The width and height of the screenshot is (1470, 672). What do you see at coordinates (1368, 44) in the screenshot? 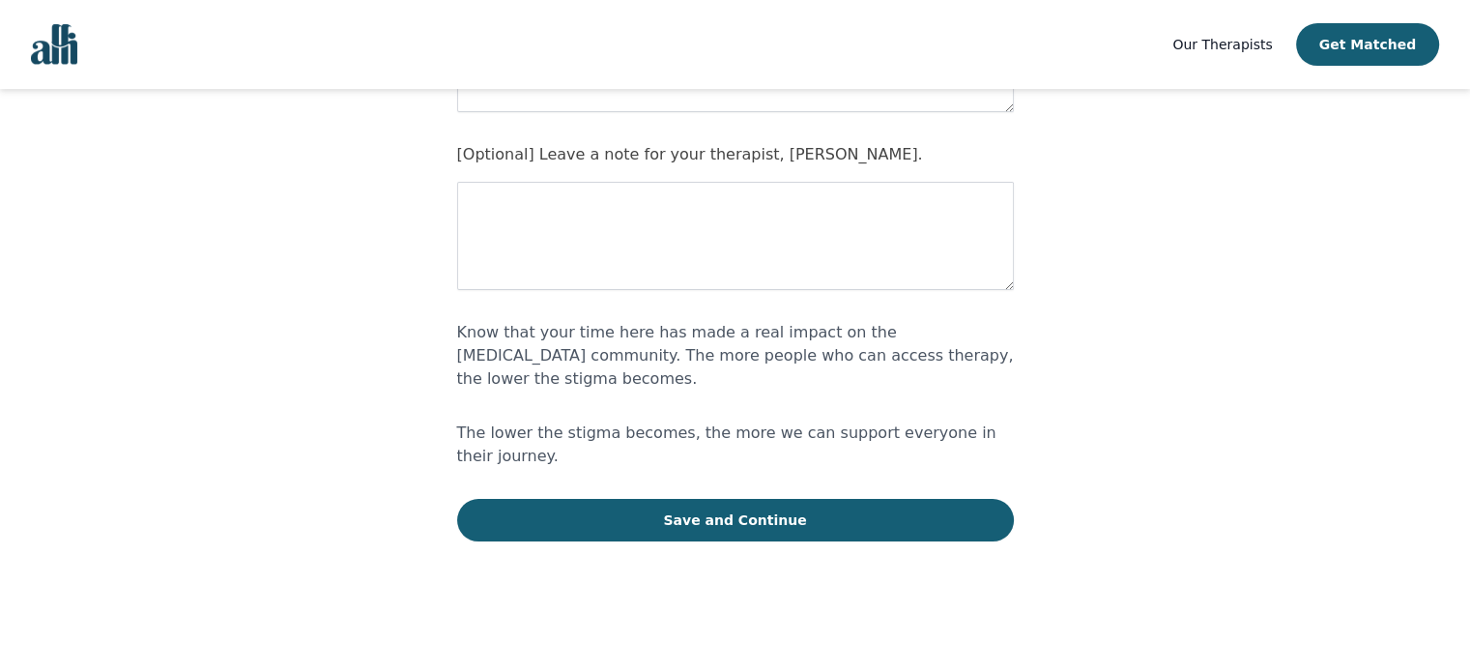
I see `a: Get Matched` at bounding box center [1368, 44].